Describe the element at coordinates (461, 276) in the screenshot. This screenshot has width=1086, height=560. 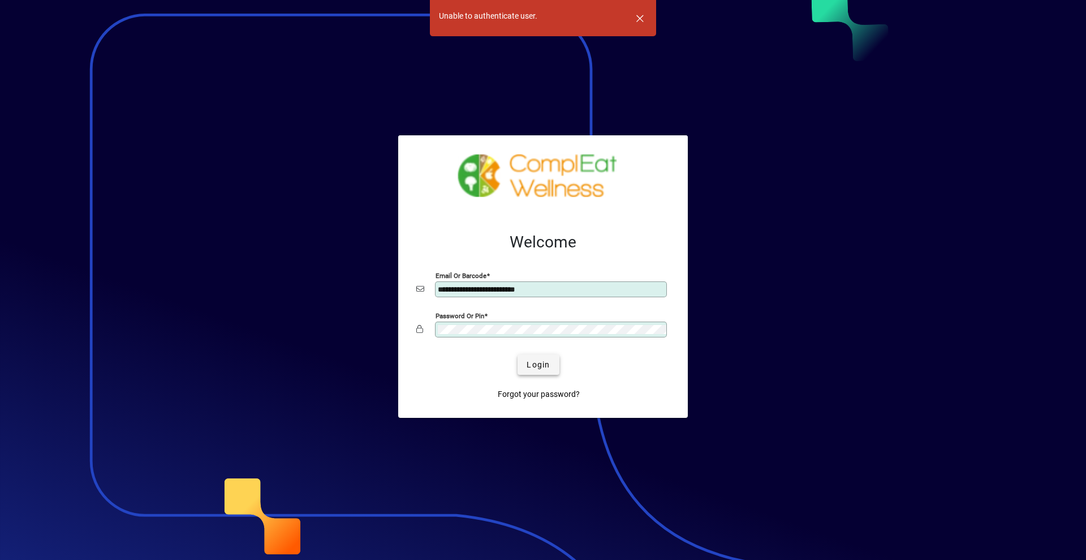
I see `mat-label: Email or Barcode` at that location.